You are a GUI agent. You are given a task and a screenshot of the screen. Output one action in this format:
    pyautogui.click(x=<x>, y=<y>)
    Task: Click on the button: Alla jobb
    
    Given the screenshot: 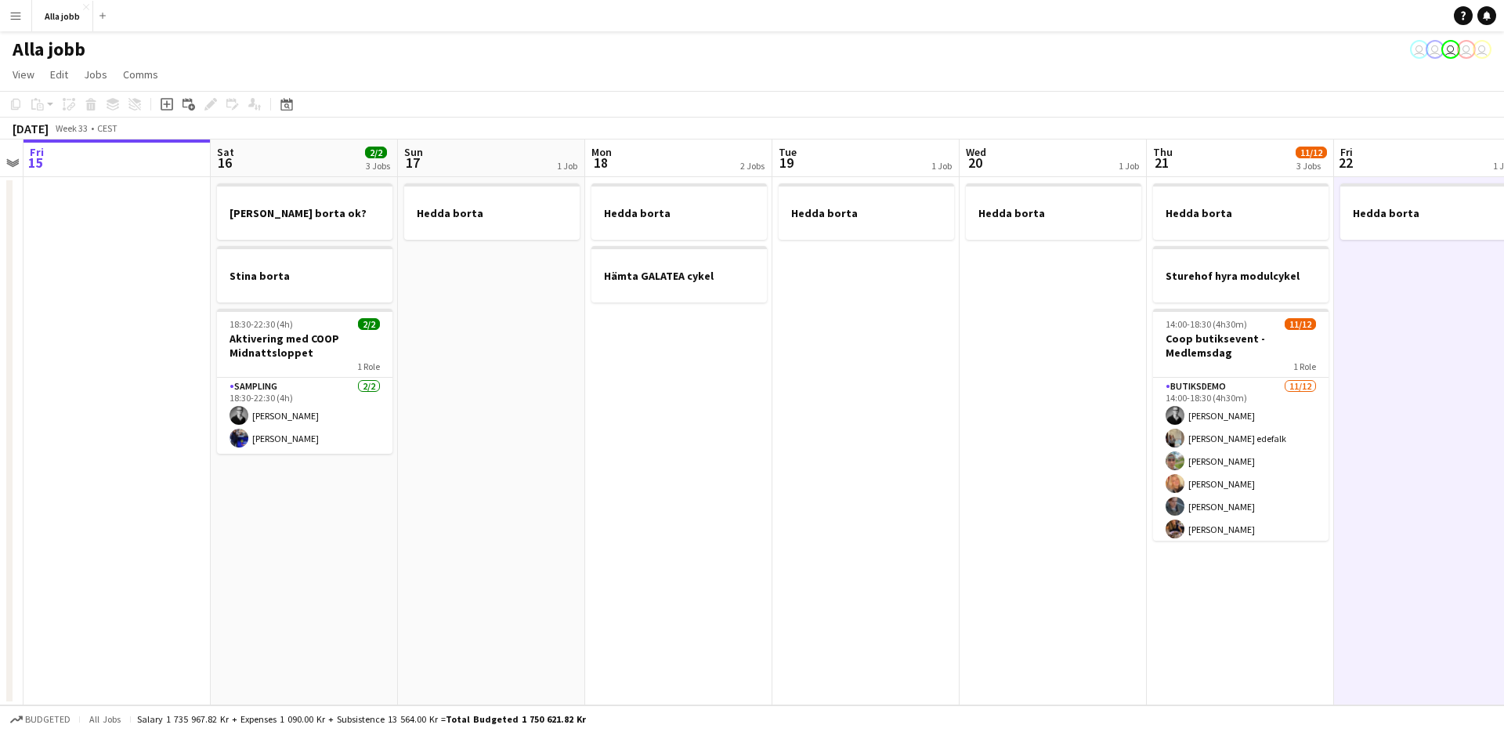 What is the action you would take?
    pyautogui.click(x=63, y=16)
    